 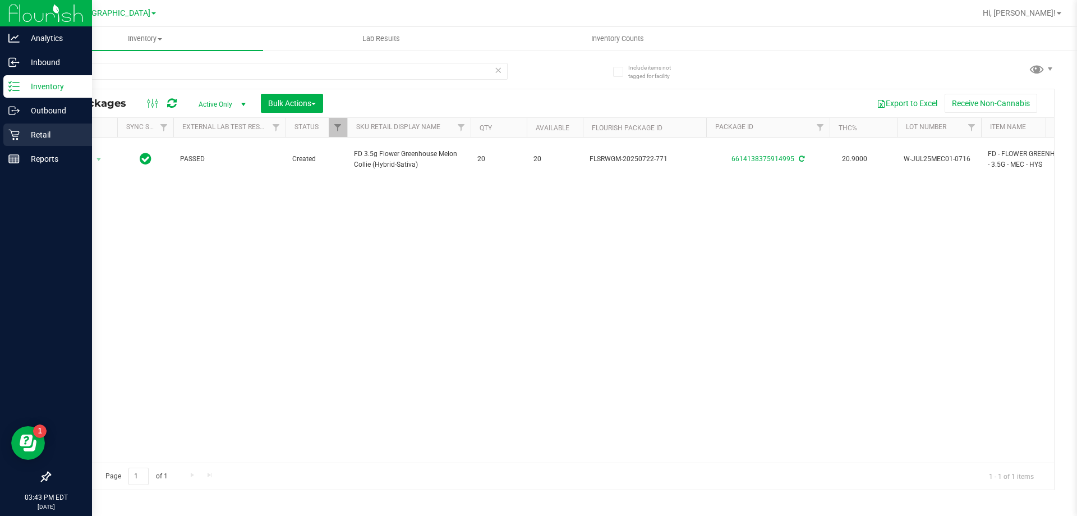 What do you see at coordinates (14, 159) in the screenshot?
I see `inline-svg: Reports` at bounding box center [14, 159].